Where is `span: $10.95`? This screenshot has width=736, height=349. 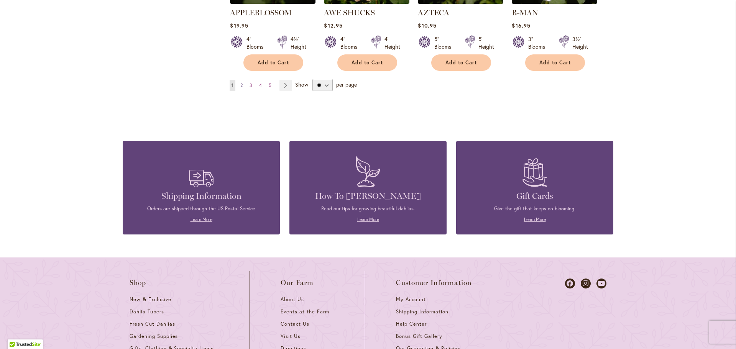
span: $10.95 is located at coordinates (427, 25).